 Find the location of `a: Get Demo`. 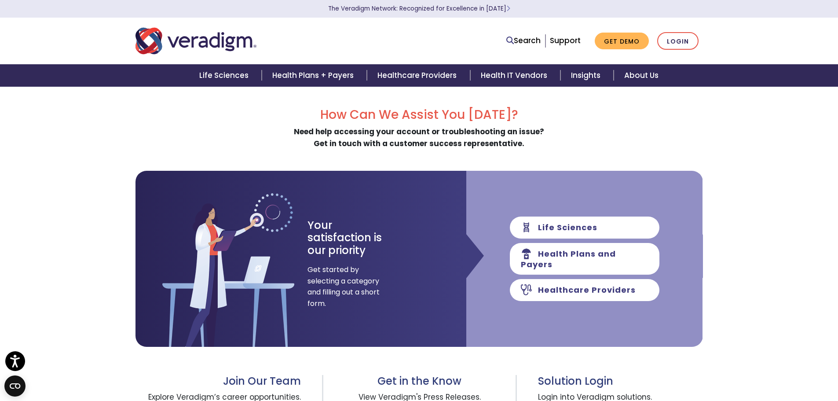

a: Get Demo is located at coordinates (621, 41).